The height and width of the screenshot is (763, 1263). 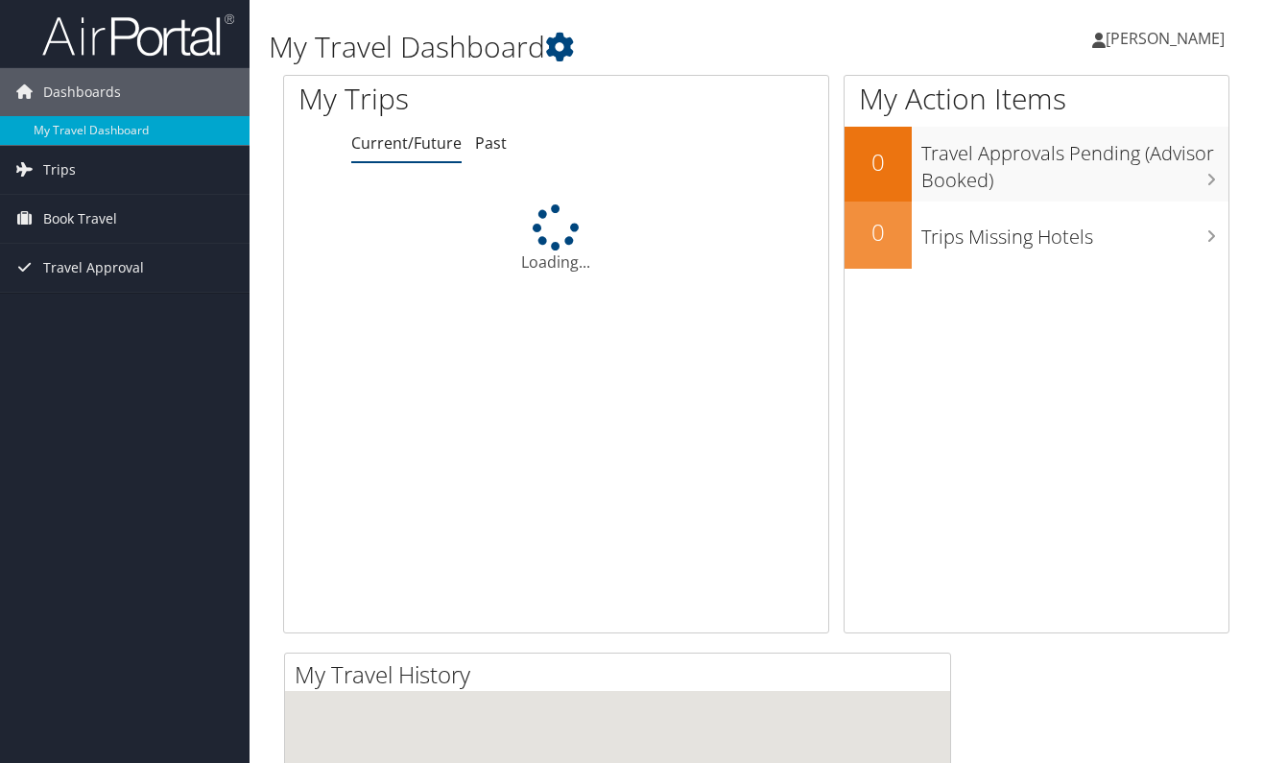 I want to click on h1: My Trips, so click(x=443, y=99).